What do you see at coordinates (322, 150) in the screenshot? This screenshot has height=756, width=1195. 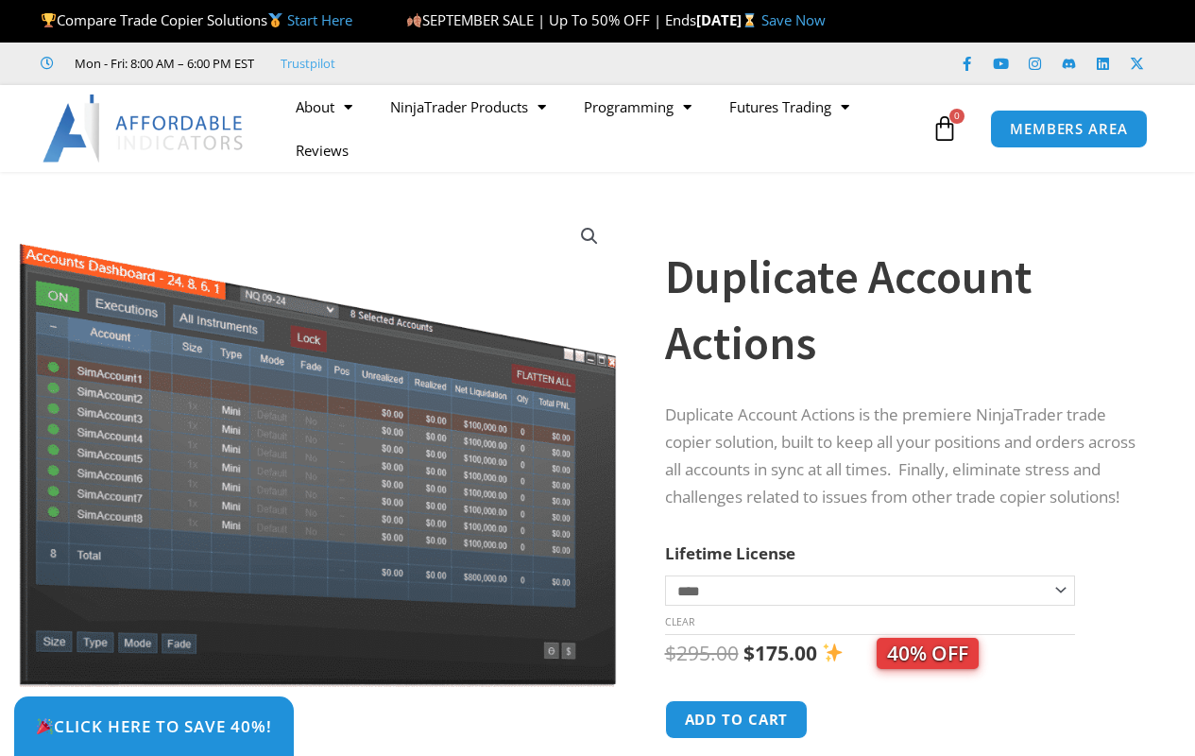 I see `a: Reviews` at bounding box center [322, 150].